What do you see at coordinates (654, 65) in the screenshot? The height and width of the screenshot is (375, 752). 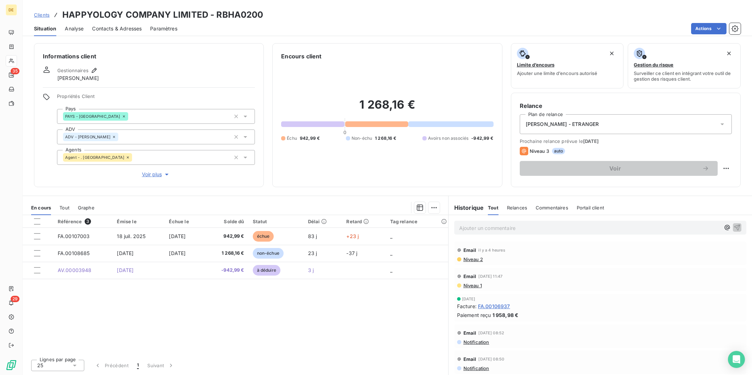 I see `span: Gestion du risque` at bounding box center [654, 65].